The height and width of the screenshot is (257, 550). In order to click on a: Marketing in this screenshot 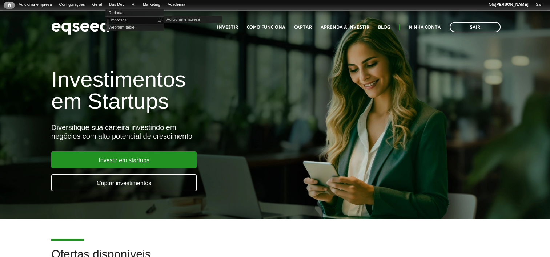, I will do `click(151, 5)`.